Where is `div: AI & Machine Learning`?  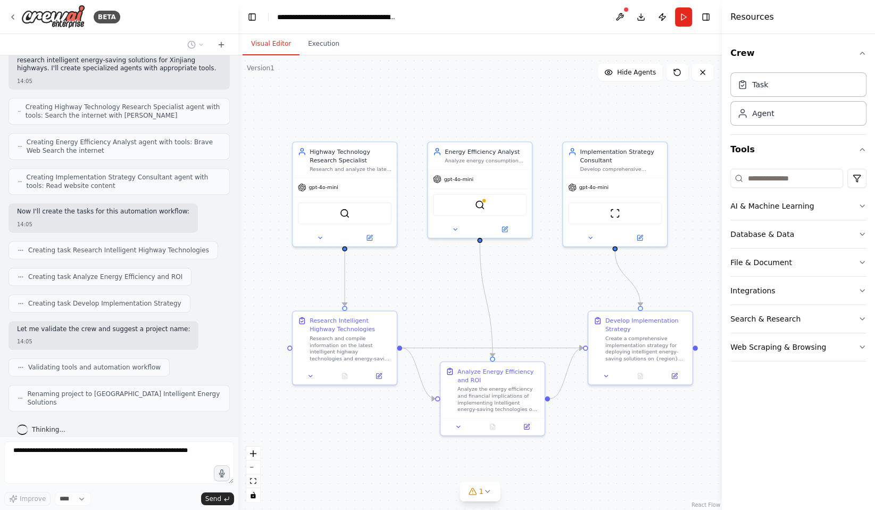
div: AI & Machine Learning is located at coordinates (772, 206).